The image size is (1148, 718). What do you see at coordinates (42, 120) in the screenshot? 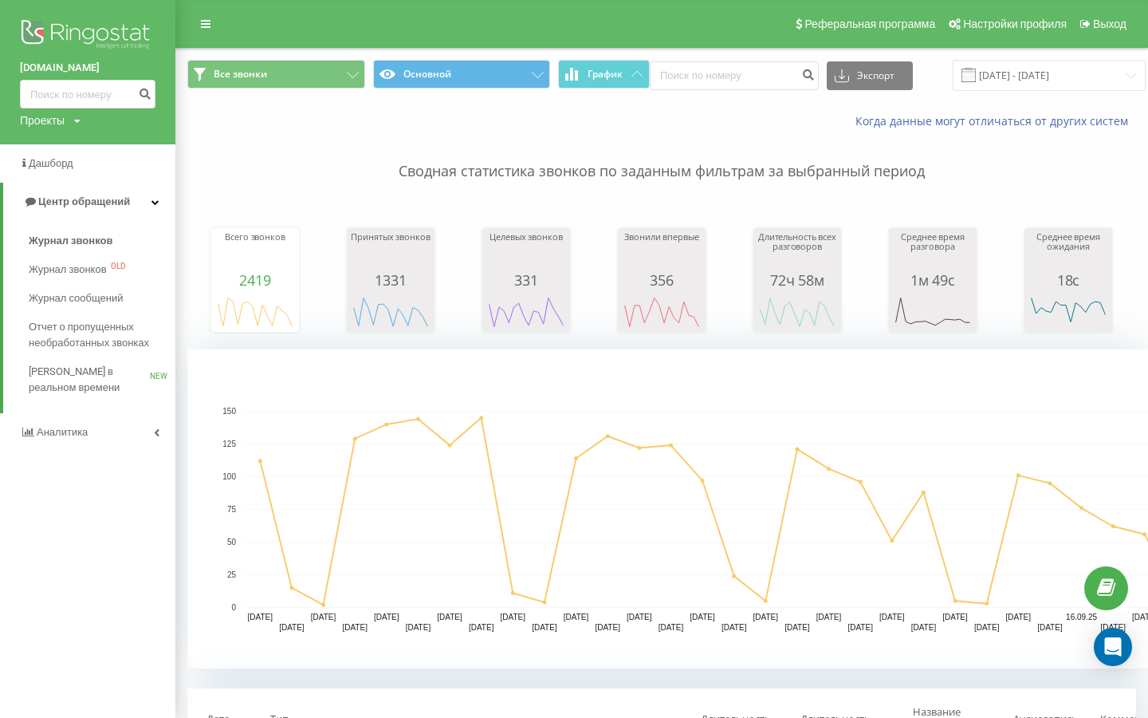
I see `div: Проекты` at bounding box center [42, 120].